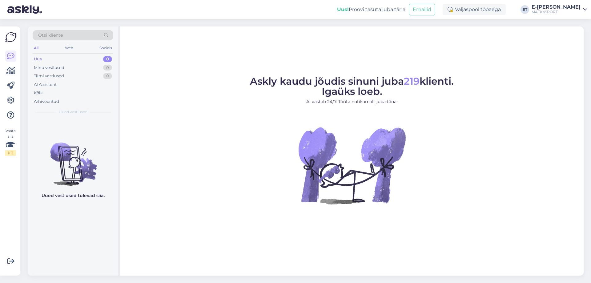  Describe the element at coordinates (73, 112) in the screenshot. I see `span: Uued vestlused` at that location.